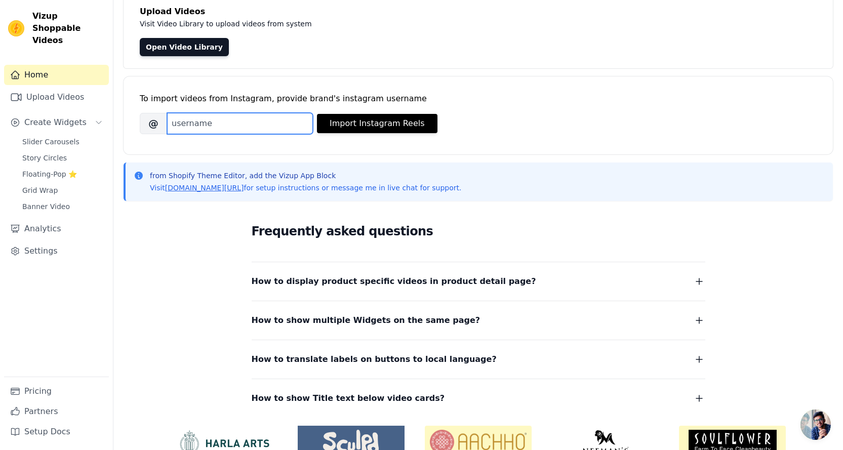 Image resolution: width=843 pixels, height=450 pixels. Describe the element at coordinates (51, 142) in the screenshot. I see `span: Slider Carousels` at that location.